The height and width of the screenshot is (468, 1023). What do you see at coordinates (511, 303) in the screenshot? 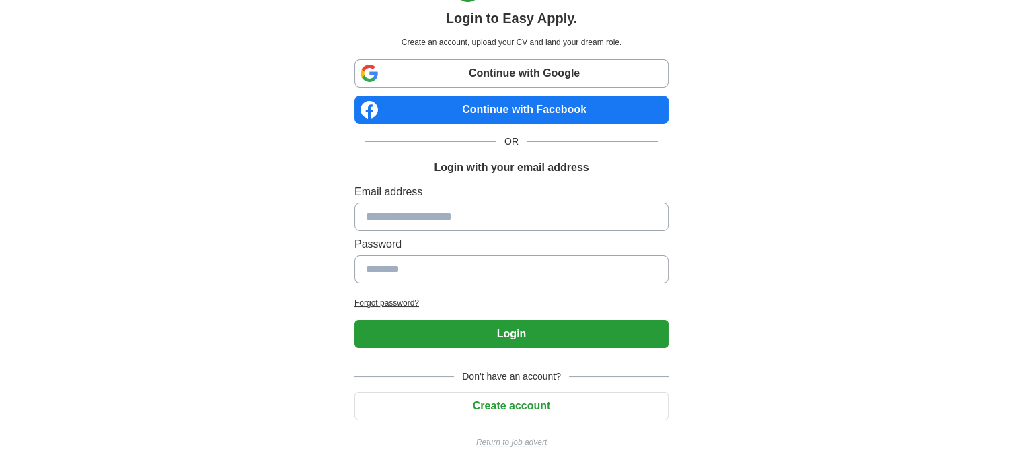
I see `h2: Forgot password?` at bounding box center [511, 303].